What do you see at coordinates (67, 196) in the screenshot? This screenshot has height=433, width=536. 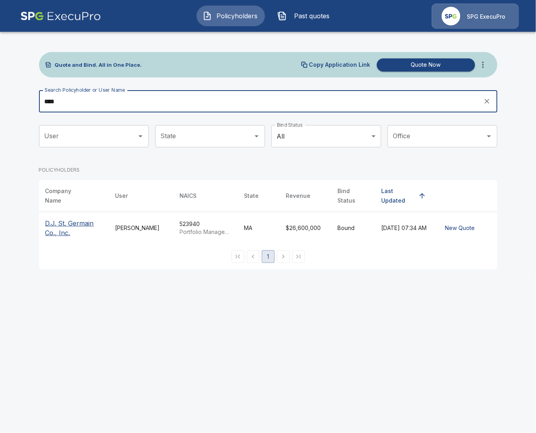 I see `div: Company Name` at bounding box center [67, 196].